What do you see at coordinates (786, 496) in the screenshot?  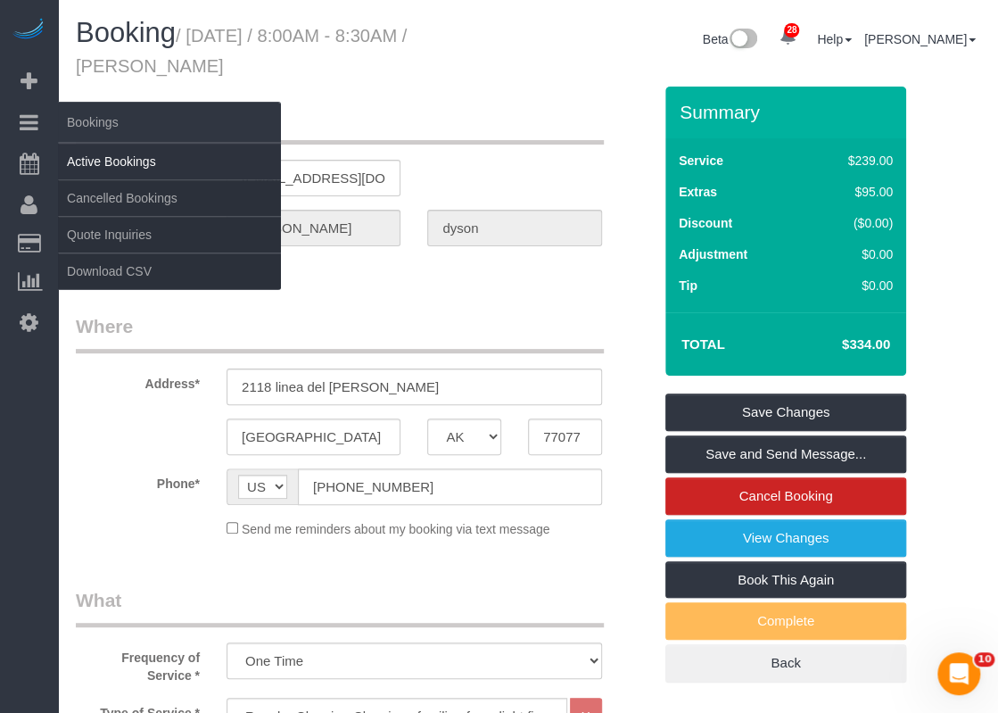 I see `a: Cancel Booking` at bounding box center [786, 496].